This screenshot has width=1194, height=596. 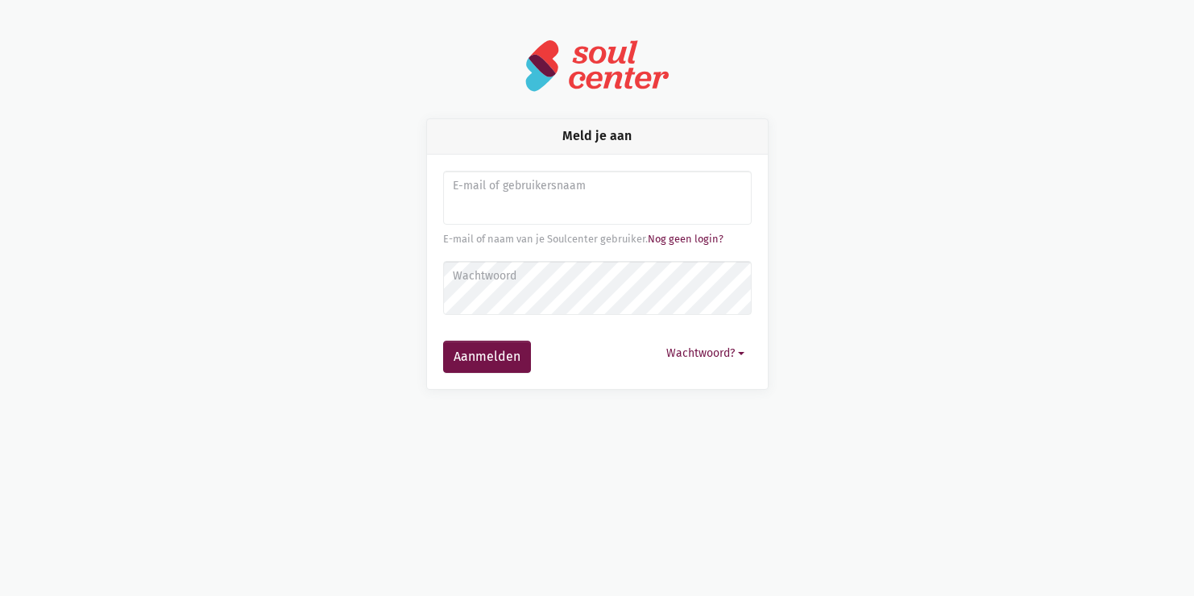 What do you see at coordinates (596, 276) in the screenshot?
I see `label: Wachtwoord` at bounding box center [596, 276].